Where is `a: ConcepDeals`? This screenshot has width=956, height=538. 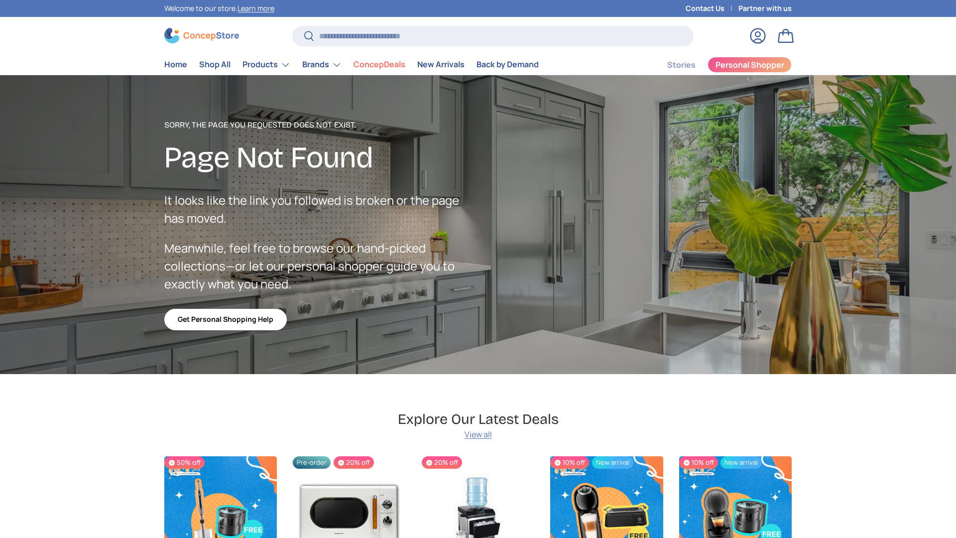 a: ConcepDeals is located at coordinates (380, 64).